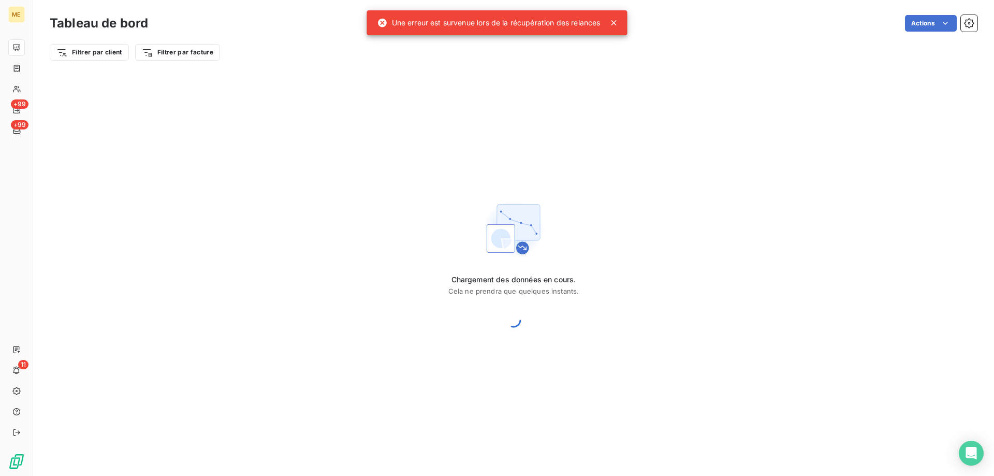 This screenshot has height=476, width=994. Describe the element at coordinates (89, 52) in the screenshot. I see `button: Filtrer par client` at that location.